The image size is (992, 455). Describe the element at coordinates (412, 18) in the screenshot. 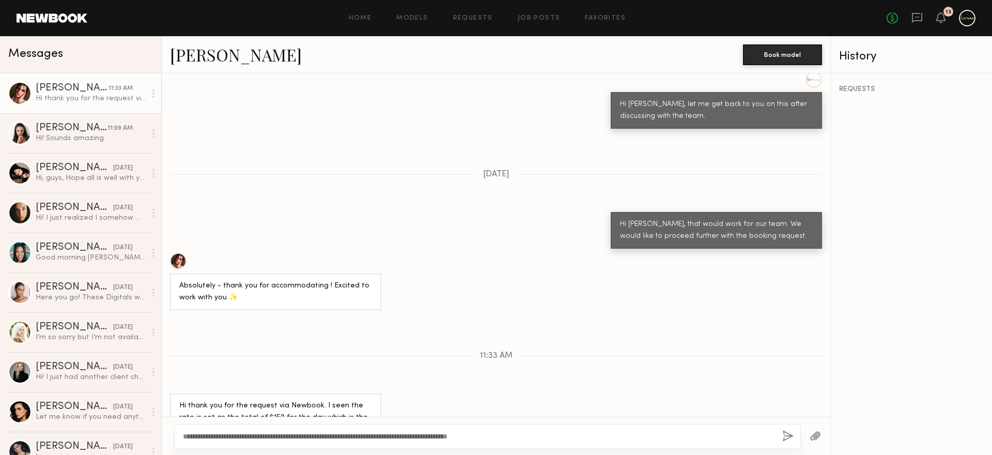

I see `a: Models` at that location.